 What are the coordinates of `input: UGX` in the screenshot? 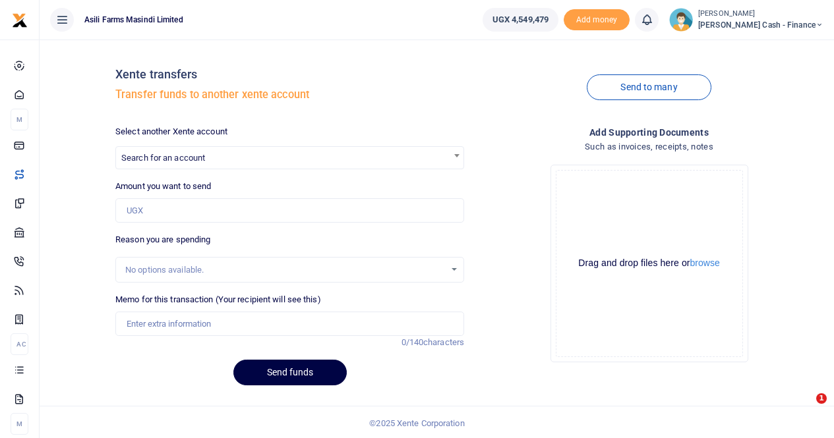 It's located at (289, 211).